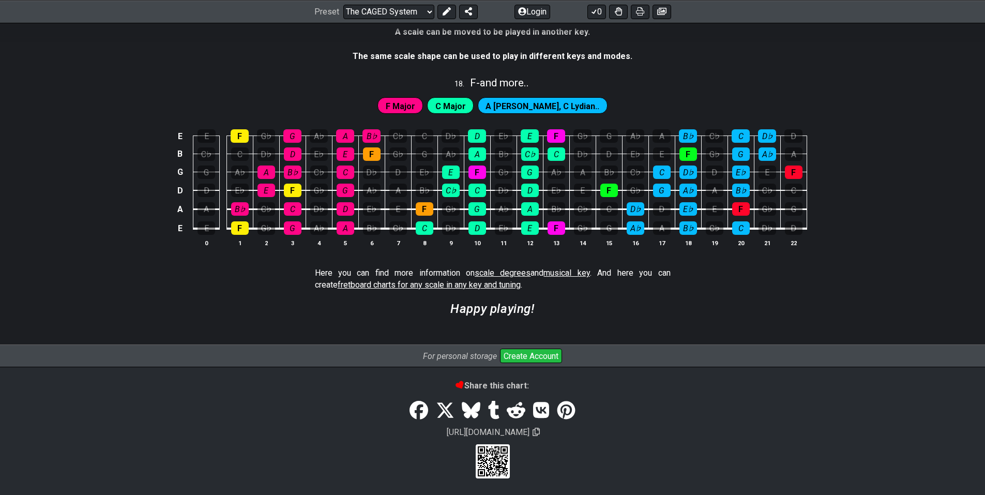 The height and width of the screenshot is (495, 985). I want to click on a: Share on Facebook, so click(419, 411).